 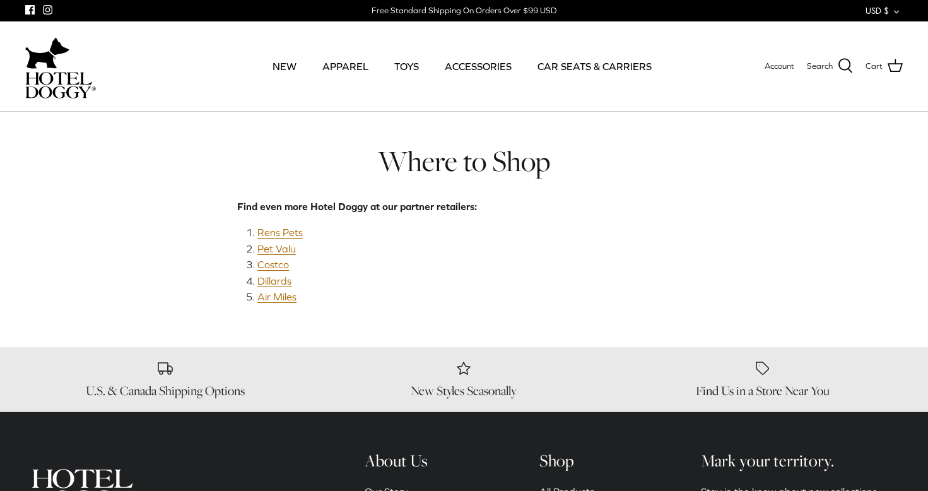 I want to click on a: CAR SEATS & CARRIERS, so click(x=595, y=66).